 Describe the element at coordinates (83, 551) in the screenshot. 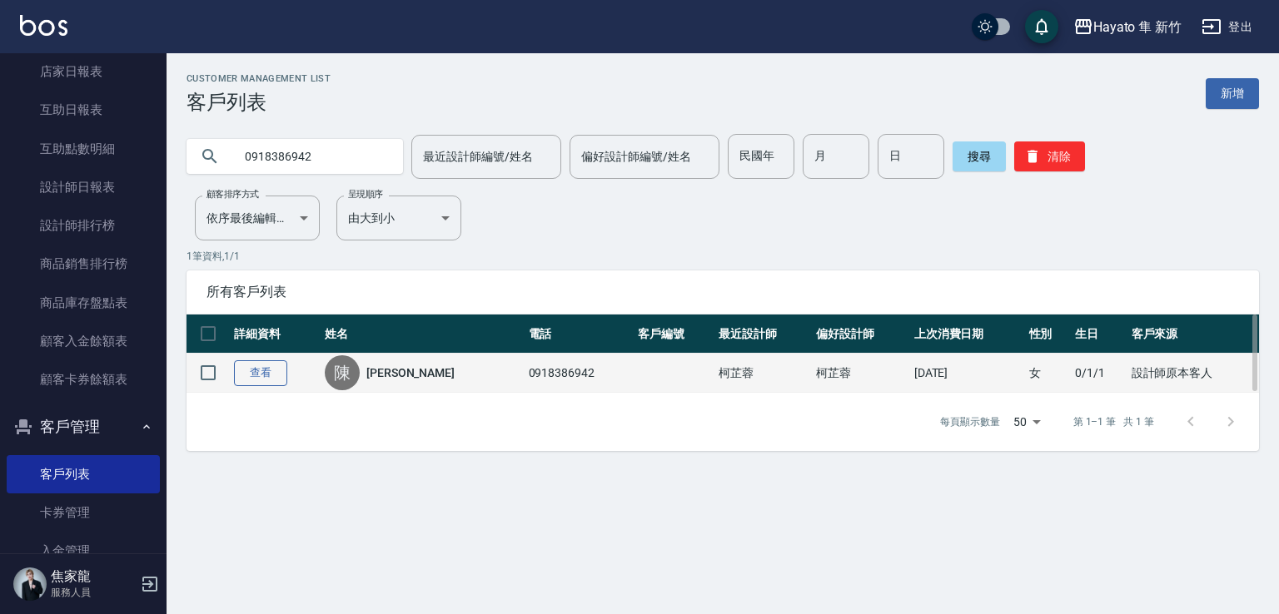

I see `a: 入金管理` at that location.